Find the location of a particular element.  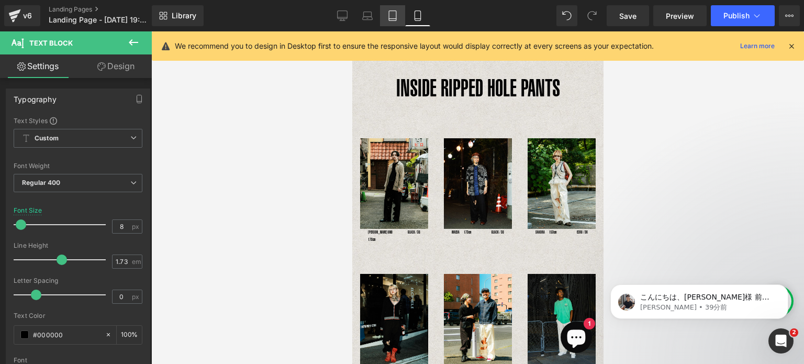

div: Typography is located at coordinates (35, 96).